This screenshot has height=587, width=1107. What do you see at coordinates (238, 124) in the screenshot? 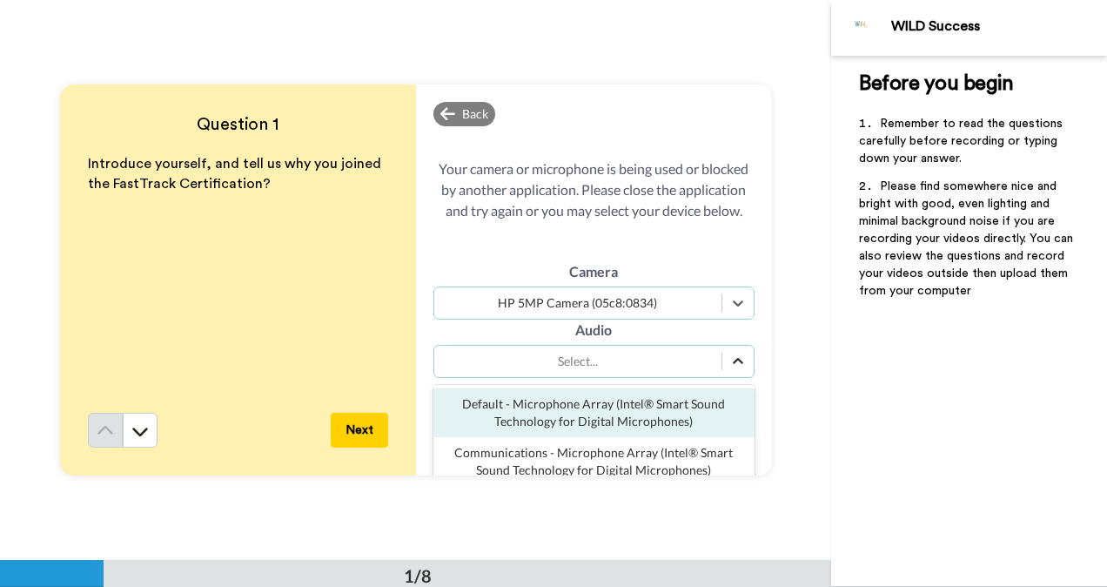
I see `h4: Question 1` at bounding box center [238, 124].